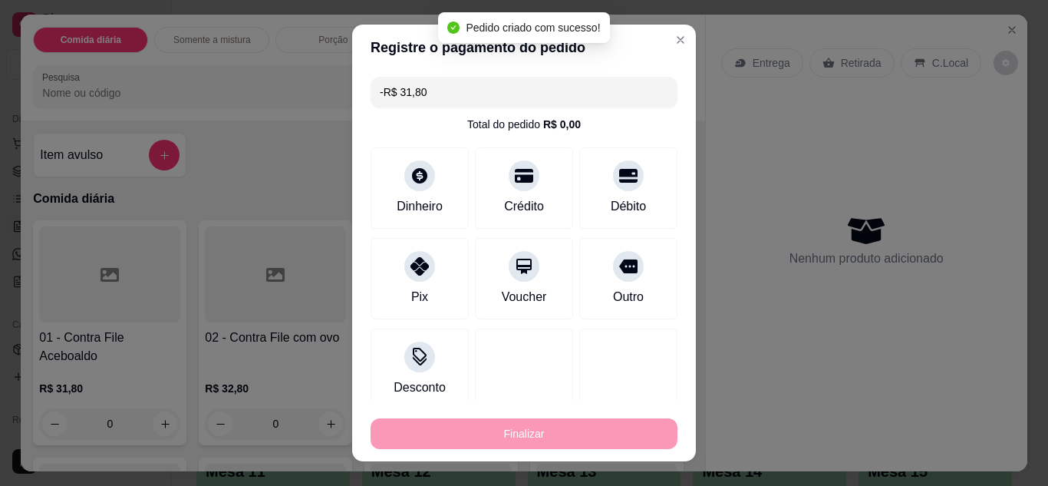  Describe the element at coordinates (524, 92) in the screenshot. I see `input: Ex.: hambúrguer de cordeiro` at that location.